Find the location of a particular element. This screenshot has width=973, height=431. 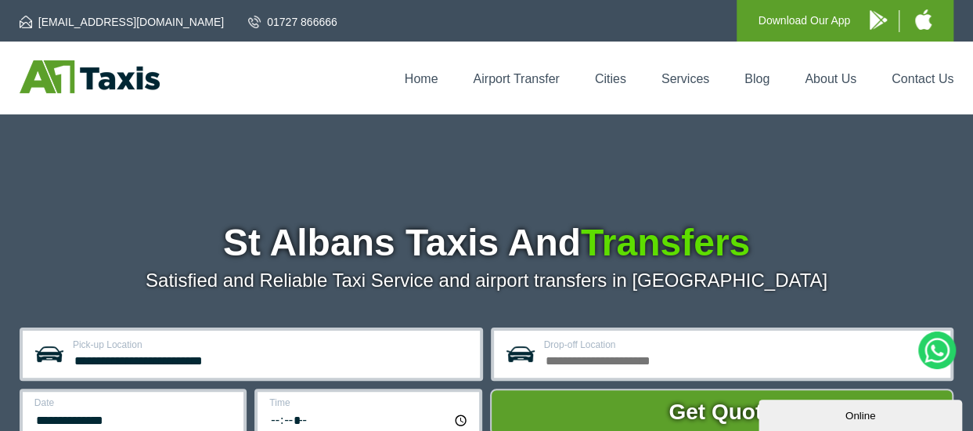

a: Blog is located at coordinates (757, 78).